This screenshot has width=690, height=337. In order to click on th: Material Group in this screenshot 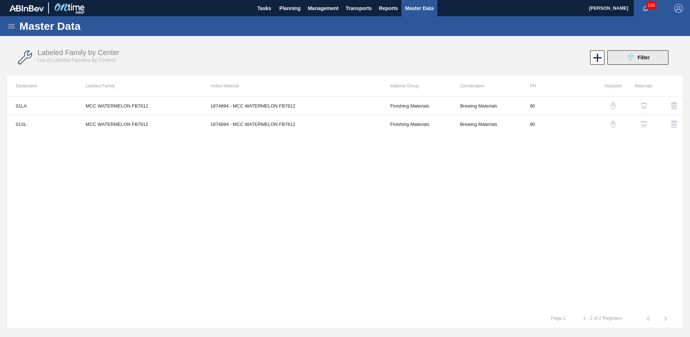, I will do `click(416, 86)`.